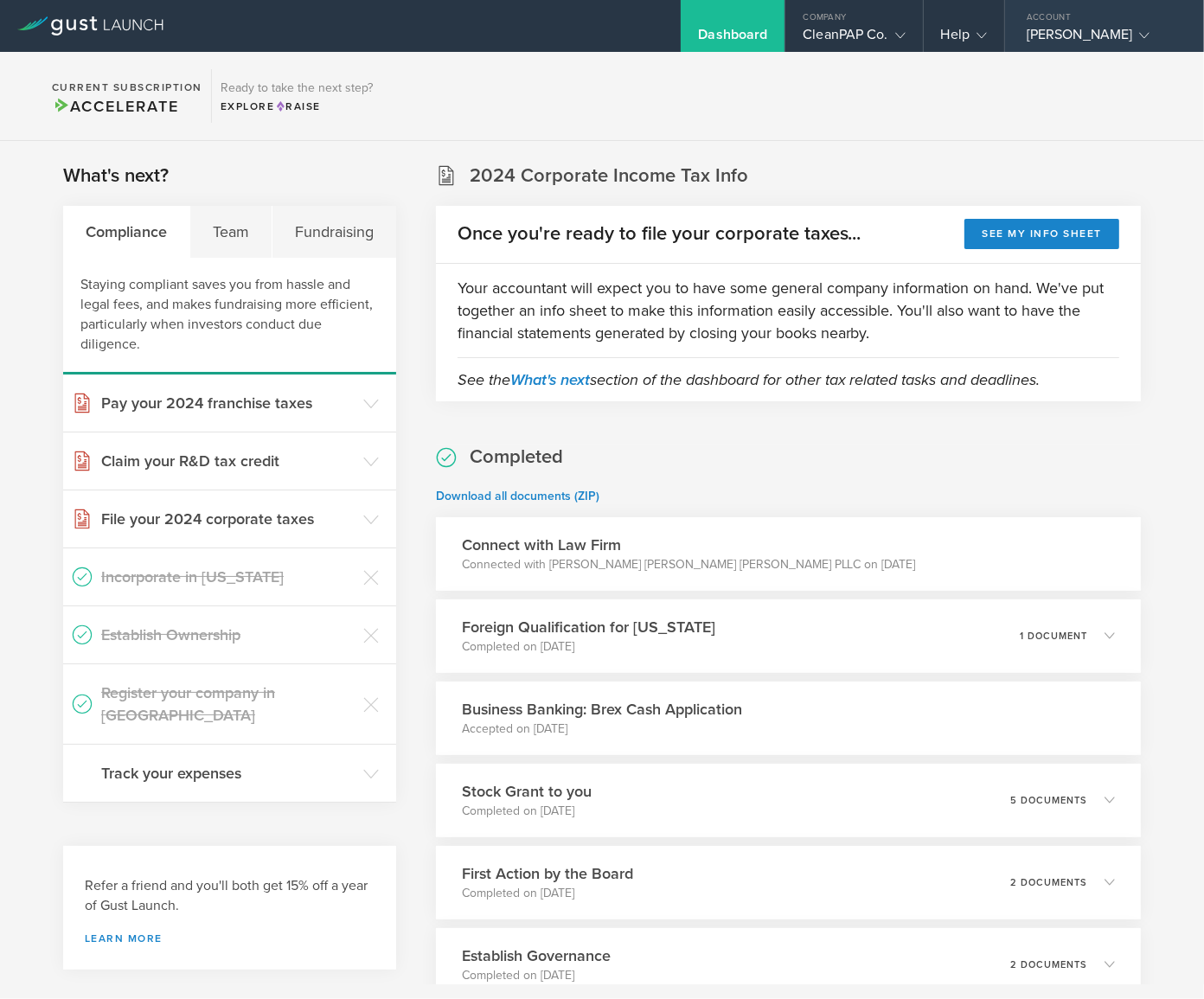 The width and height of the screenshot is (1204, 999). Describe the element at coordinates (789, 311) in the screenshot. I see `p: Your accountant will expect you to have some general company information on hand. We've put toget...` at that location.